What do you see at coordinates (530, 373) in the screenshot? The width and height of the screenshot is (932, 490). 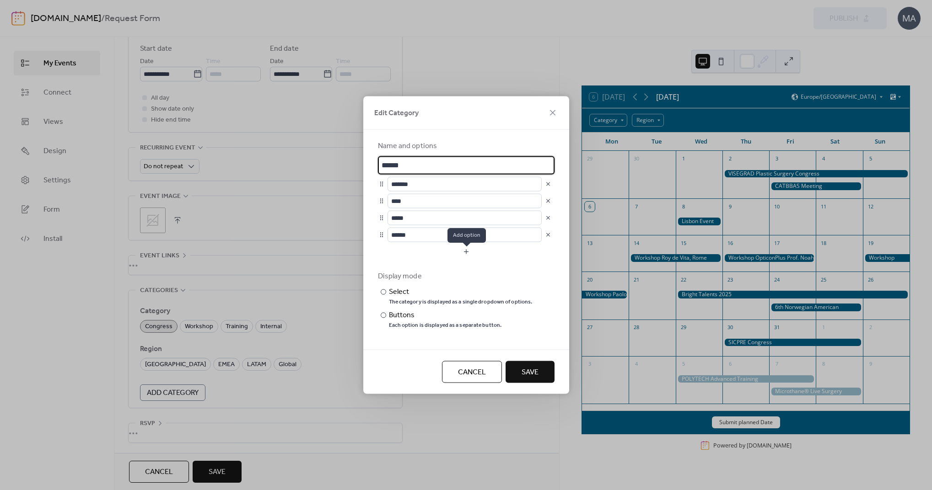 I see `span: Save` at bounding box center [530, 373].